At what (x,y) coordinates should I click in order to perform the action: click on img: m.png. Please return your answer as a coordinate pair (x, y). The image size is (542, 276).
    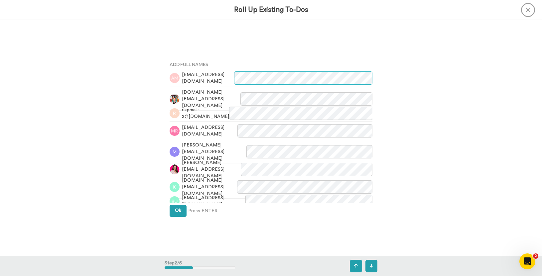
    Looking at the image, I should click on (174, 152).